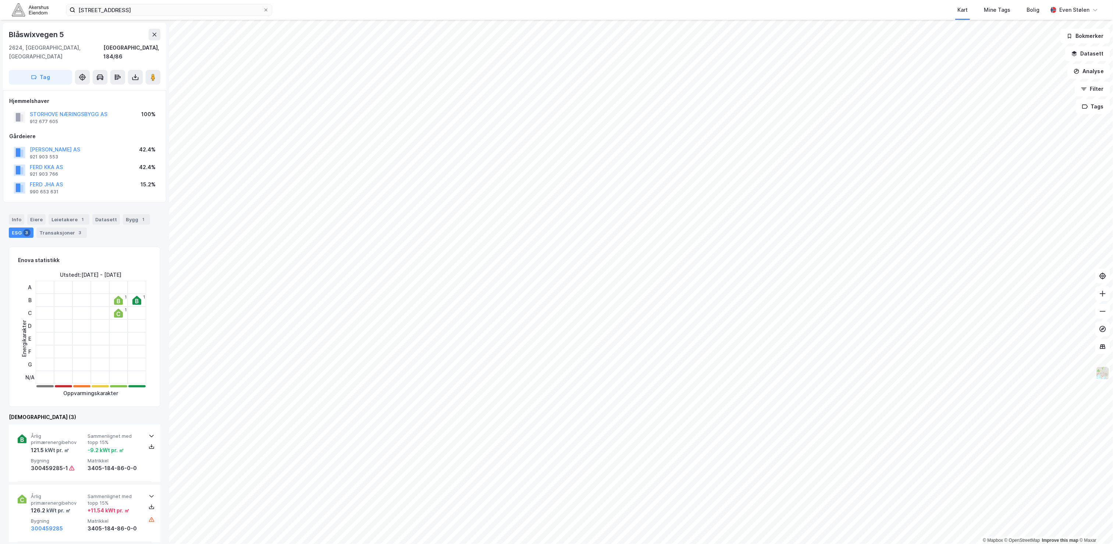  Describe the element at coordinates (44, 122) in the screenshot. I see `div: 912 677 605` at that location.